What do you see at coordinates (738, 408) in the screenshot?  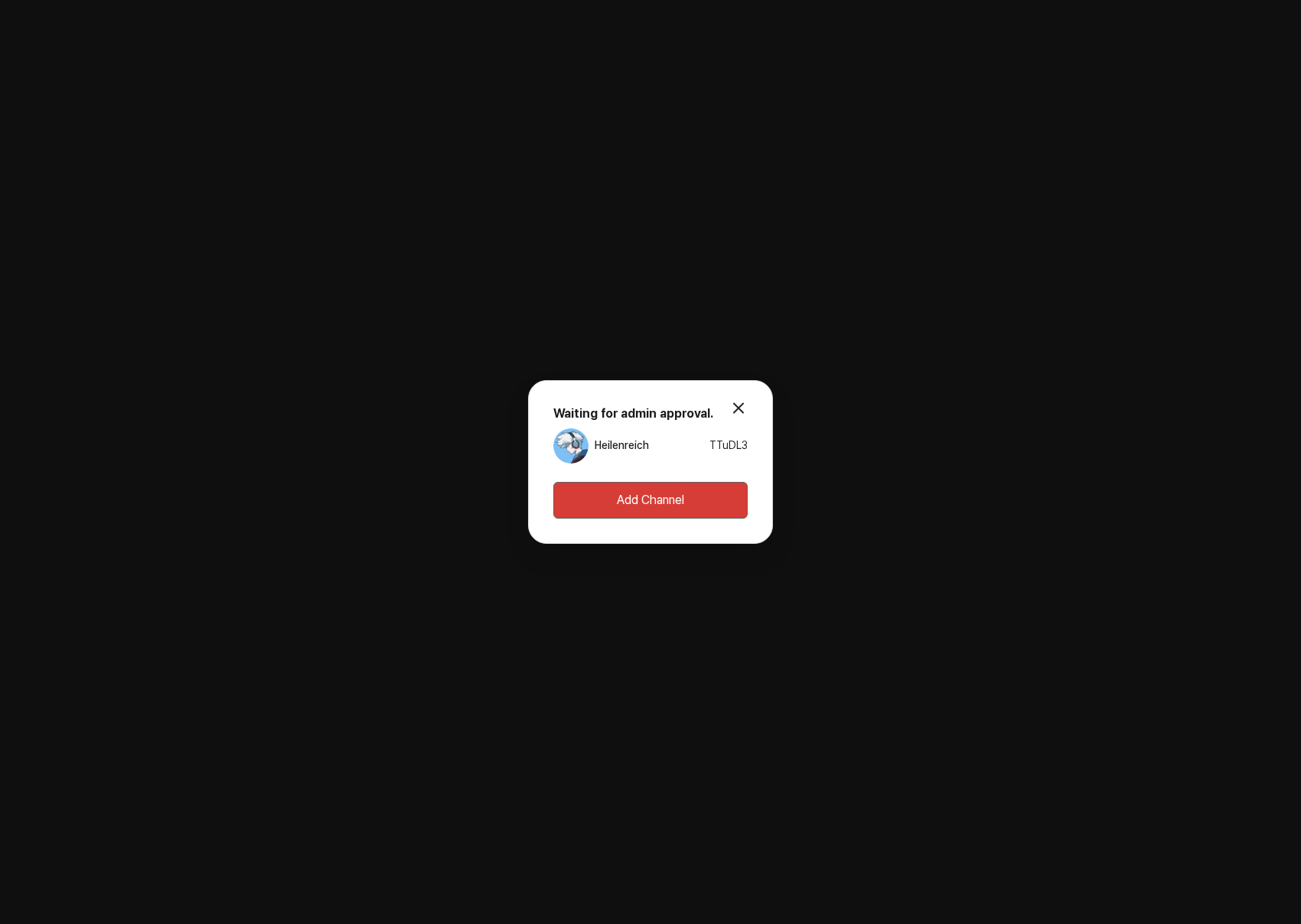 I see `button: modal.close` at bounding box center [738, 408].